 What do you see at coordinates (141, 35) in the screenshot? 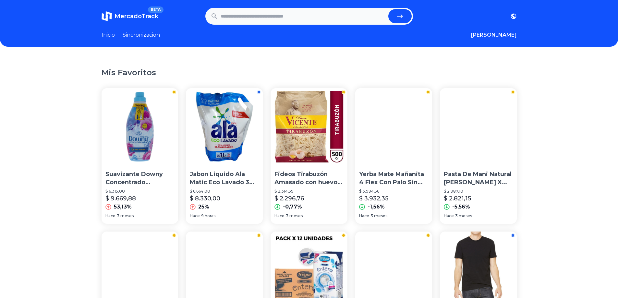
I see `a: Sincronizacion` at bounding box center [141, 35].